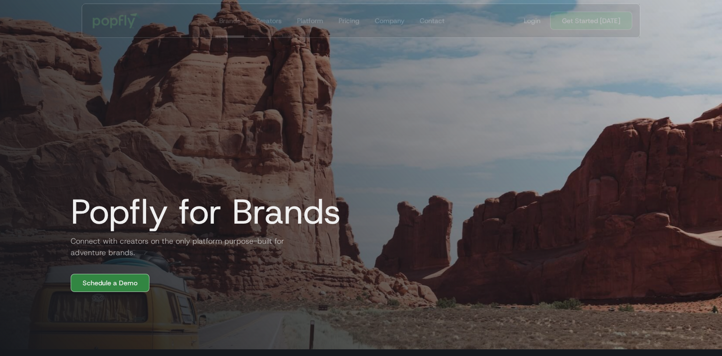  What do you see at coordinates (110, 283) in the screenshot?
I see `a: Schedule a Demo` at bounding box center [110, 283].